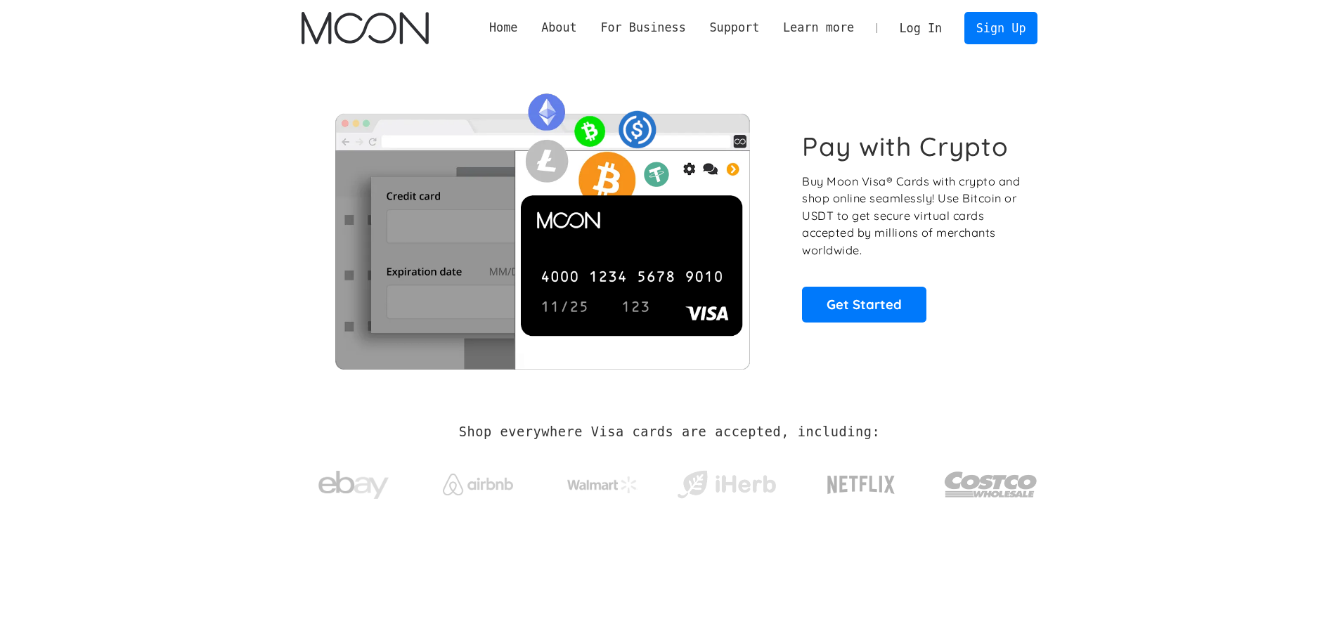 The width and height of the screenshot is (1339, 638). I want to click on h2: Shop everywhere Visa cards are accepted, including:, so click(669, 432).